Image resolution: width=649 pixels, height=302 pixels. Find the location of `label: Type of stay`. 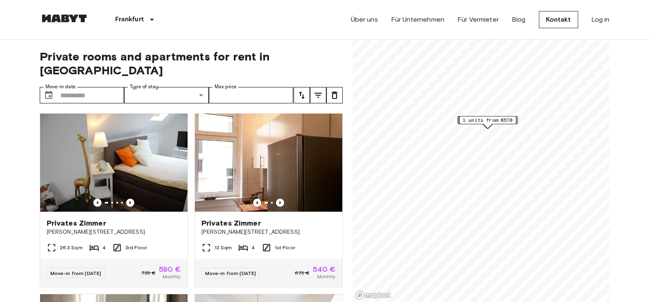

label: Type of stay is located at coordinates (144, 87).